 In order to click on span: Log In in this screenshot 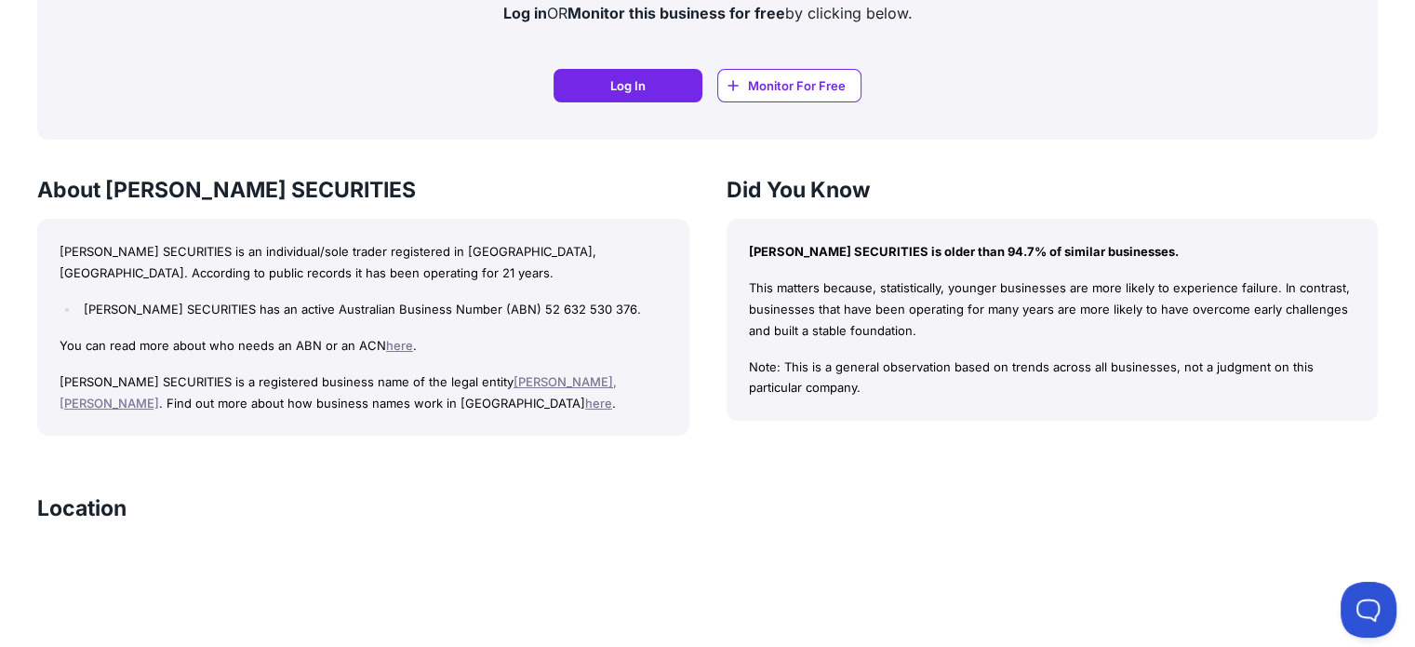, I will do `click(628, 86)`.